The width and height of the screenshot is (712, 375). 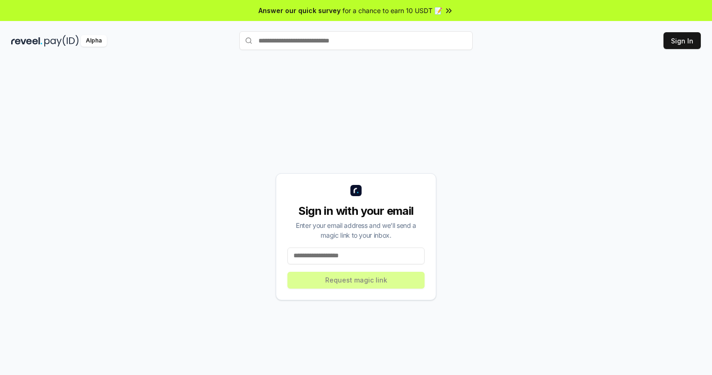 I want to click on div: Alpha, so click(x=94, y=41).